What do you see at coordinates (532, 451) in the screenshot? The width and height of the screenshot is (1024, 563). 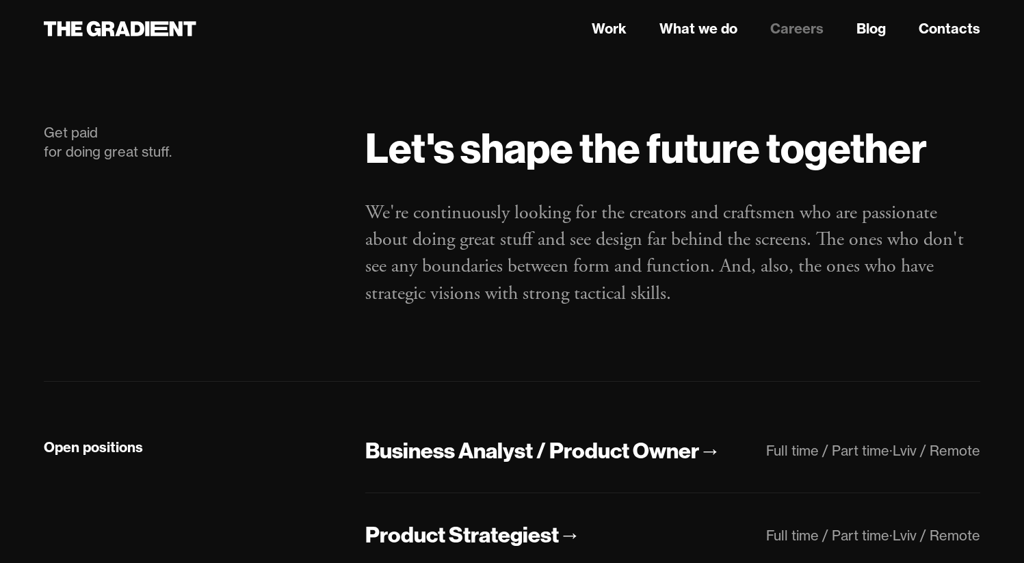 I see `div: Business Analyst / Product Owner` at bounding box center [532, 451].